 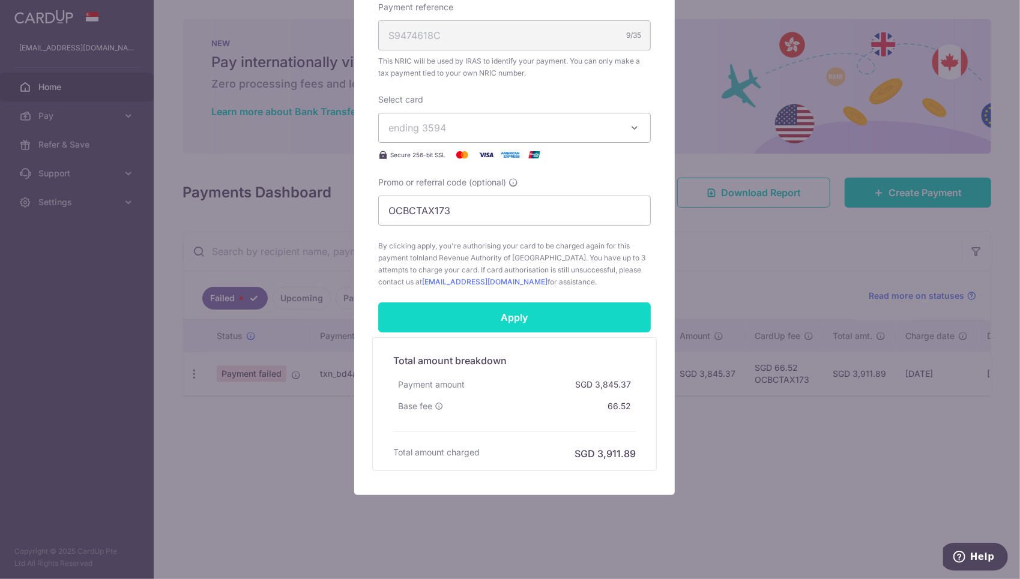 I want to click on label: Select card, so click(x=400, y=100).